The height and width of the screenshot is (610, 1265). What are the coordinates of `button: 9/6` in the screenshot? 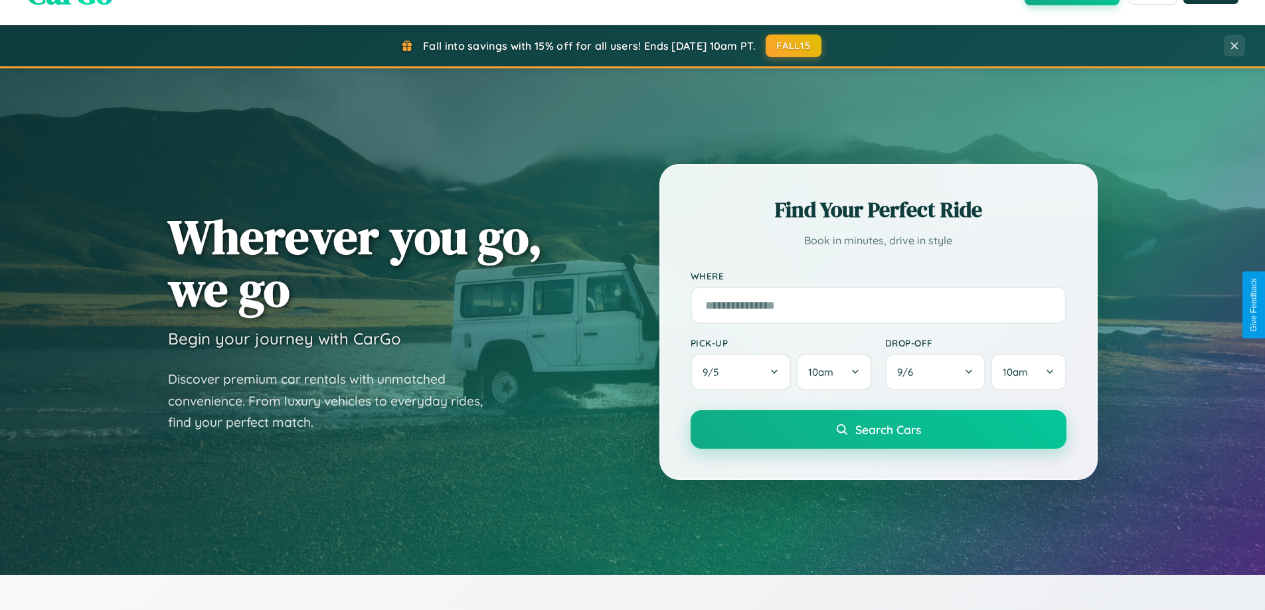 It's located at (936, 372).